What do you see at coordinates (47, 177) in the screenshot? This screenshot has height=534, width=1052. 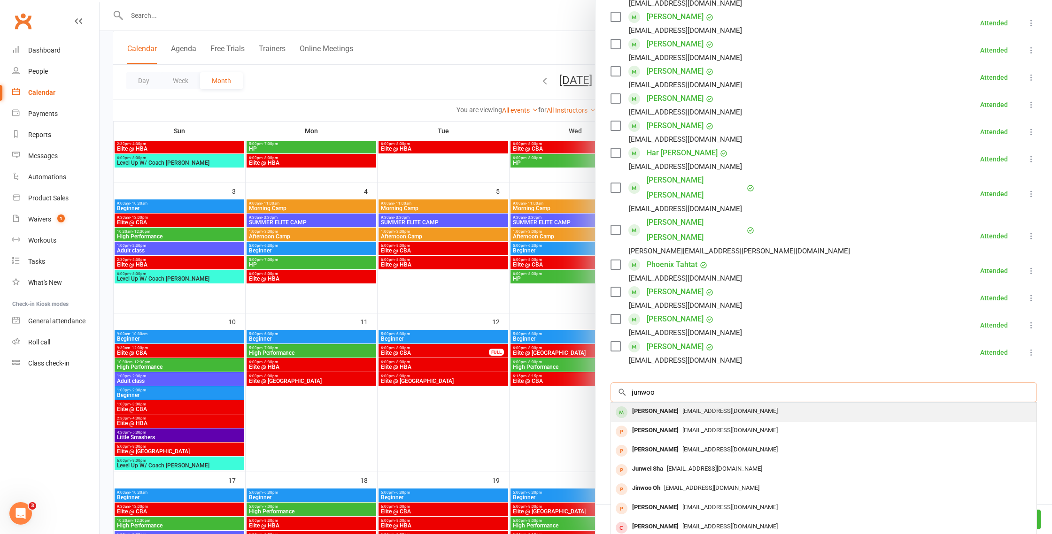 I see `div: Automations` at bounding box center [47, 177].